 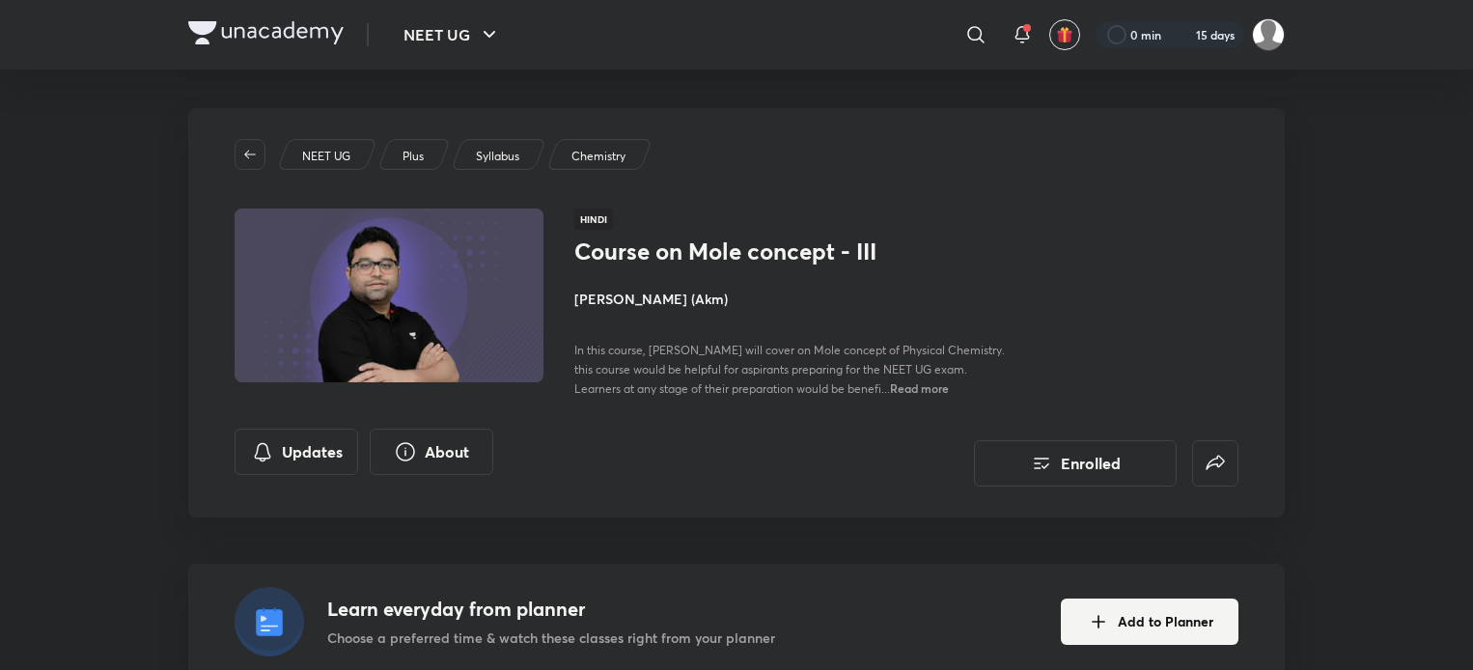 I want to click on button: About, so click(x=432, y=452).